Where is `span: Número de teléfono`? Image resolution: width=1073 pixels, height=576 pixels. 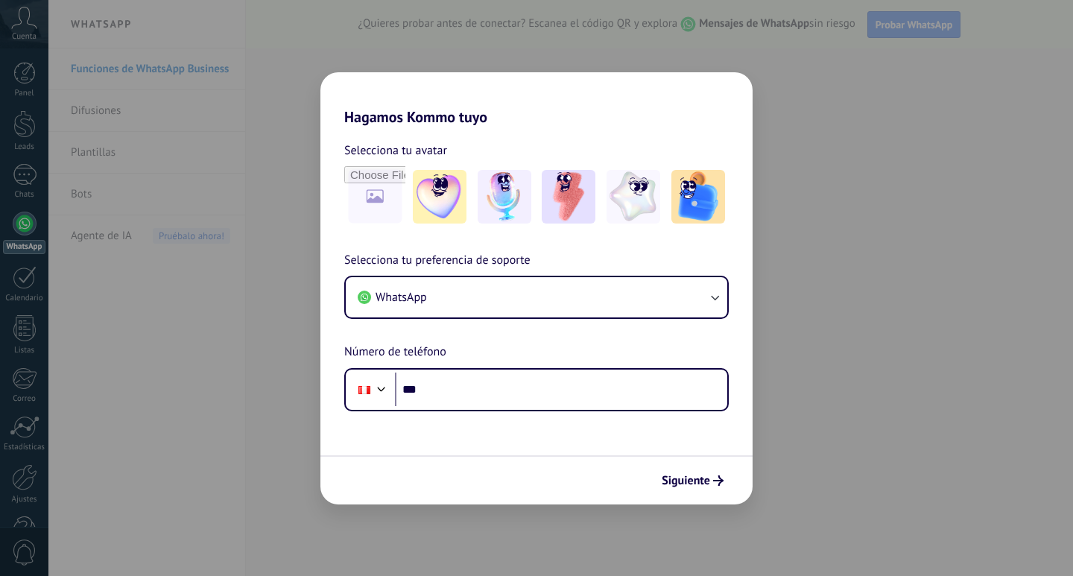
span: Número de teléfono is located at coordinates (395, 352).